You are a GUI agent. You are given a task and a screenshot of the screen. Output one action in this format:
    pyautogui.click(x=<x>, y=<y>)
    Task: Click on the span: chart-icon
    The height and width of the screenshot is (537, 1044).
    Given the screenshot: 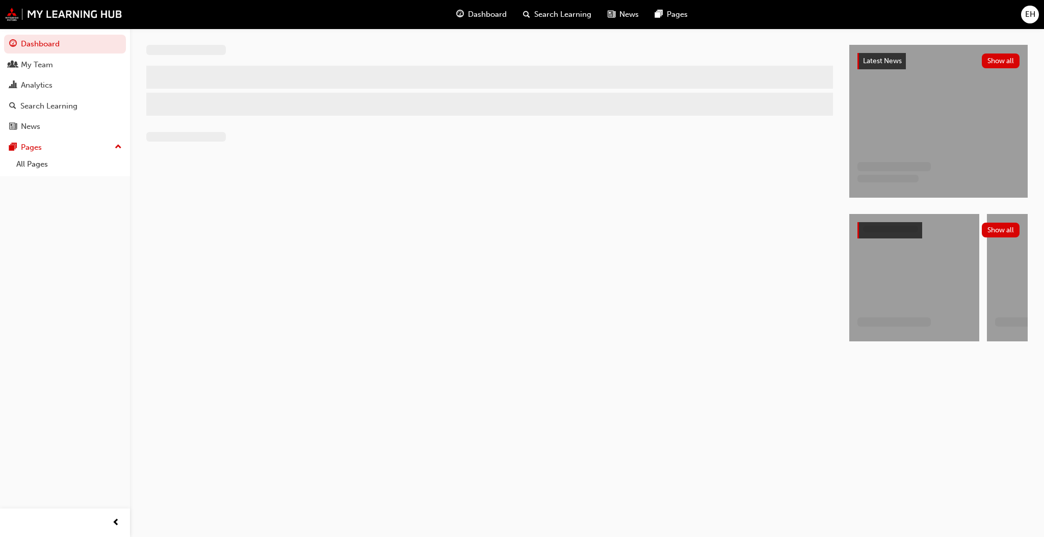 What is the action you would take?
    pyautogui.click(x=13, y=86)
    